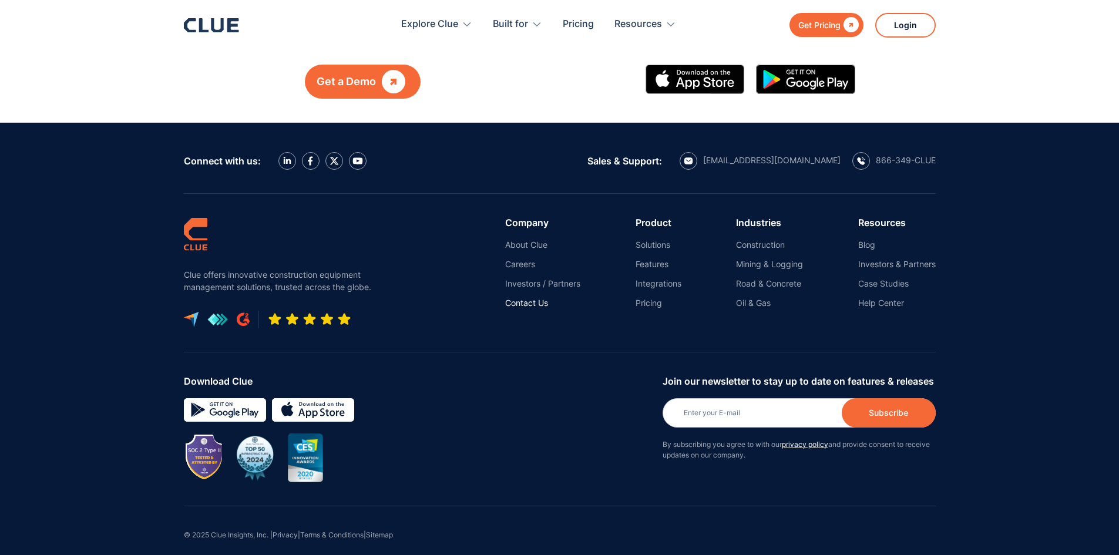  I want to click on img: CES innovation award 2020 image, so click(306, 458).